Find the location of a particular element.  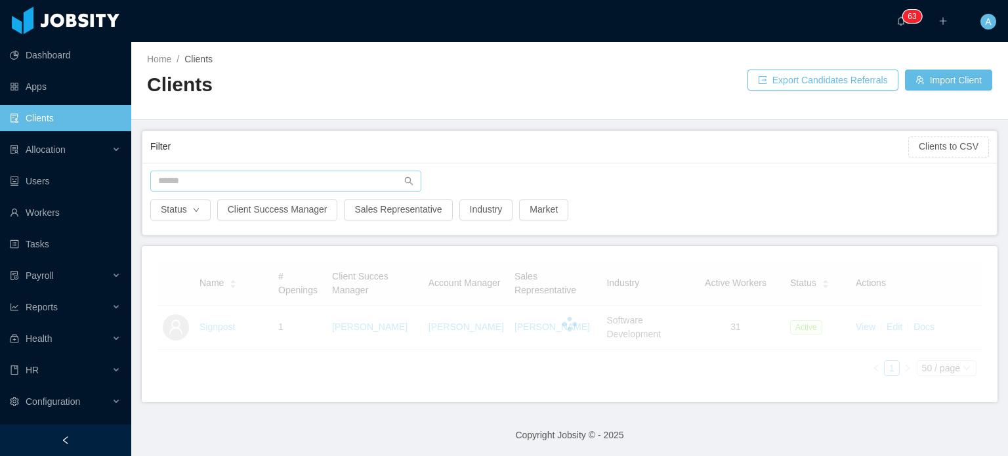

a: icon: profileTasks is located at coordinates (65, 244).